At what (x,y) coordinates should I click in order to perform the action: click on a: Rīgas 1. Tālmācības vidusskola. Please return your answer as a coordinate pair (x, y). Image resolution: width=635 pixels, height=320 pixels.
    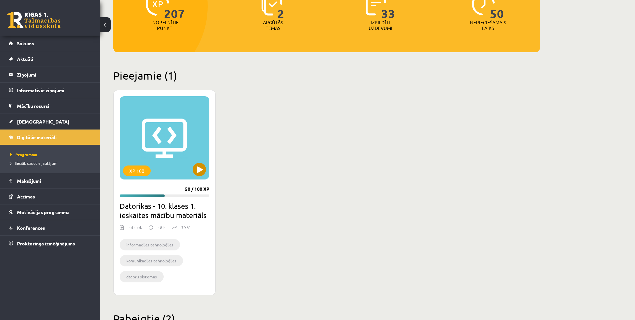
    Looking at the image, I should click on (34, 20).